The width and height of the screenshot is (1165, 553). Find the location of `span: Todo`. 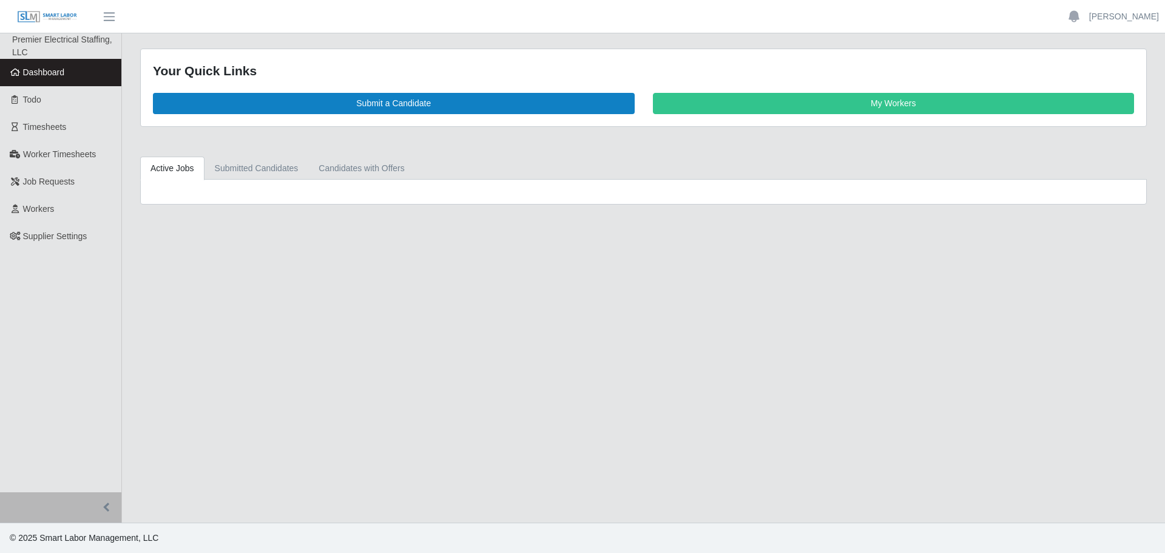

span: Todo is located at coordinates (32, 99).